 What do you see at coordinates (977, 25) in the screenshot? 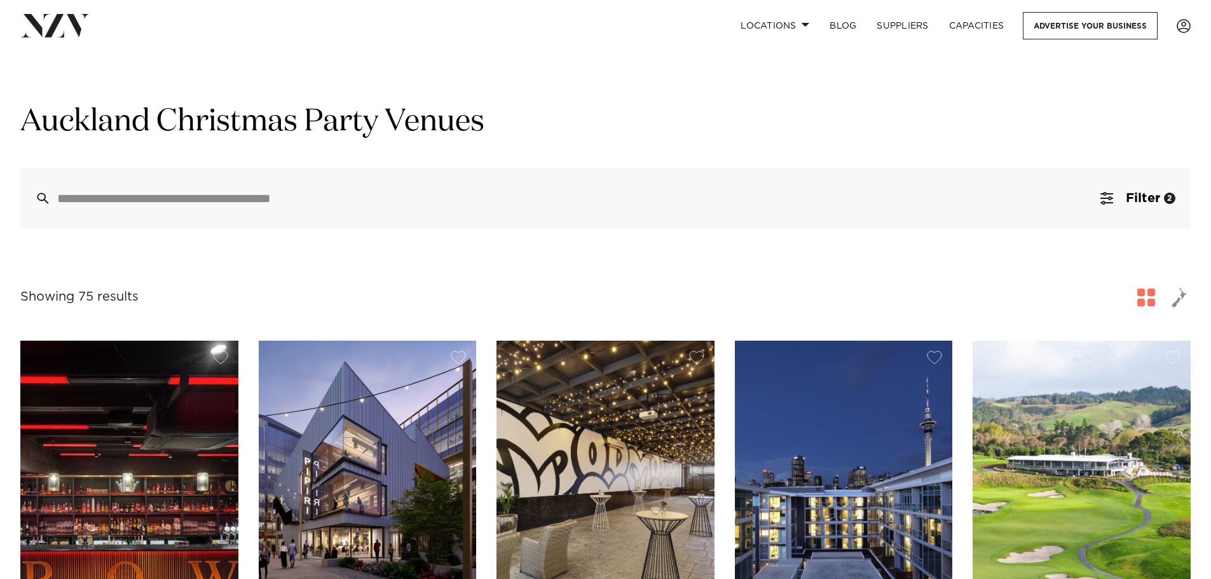
I see `a: Capacities` at bounding box center [977, 25].